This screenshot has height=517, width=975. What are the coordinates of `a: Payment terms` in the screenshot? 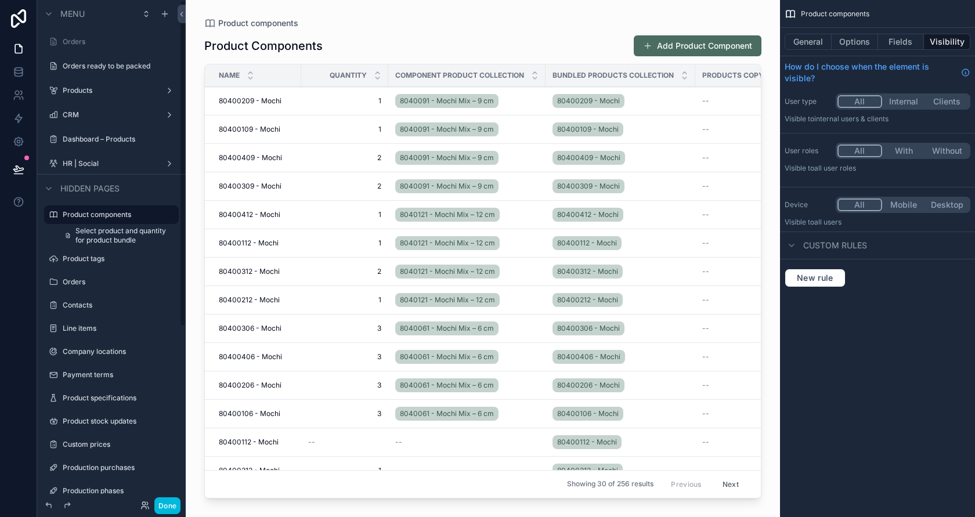 It's located at (117, 375).